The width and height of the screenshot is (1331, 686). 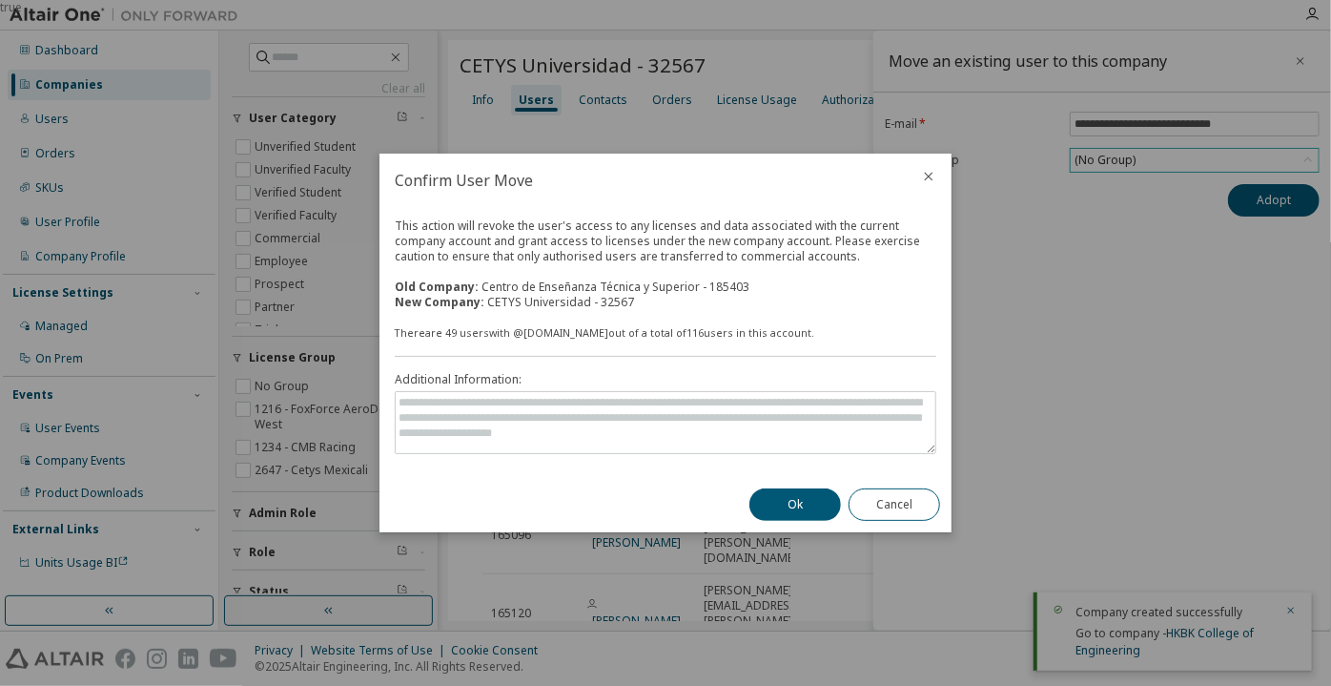 What do you see at coordinates (795, 504) in the screenshot?
I see `button: Ok` at bounding box center [795, 504].